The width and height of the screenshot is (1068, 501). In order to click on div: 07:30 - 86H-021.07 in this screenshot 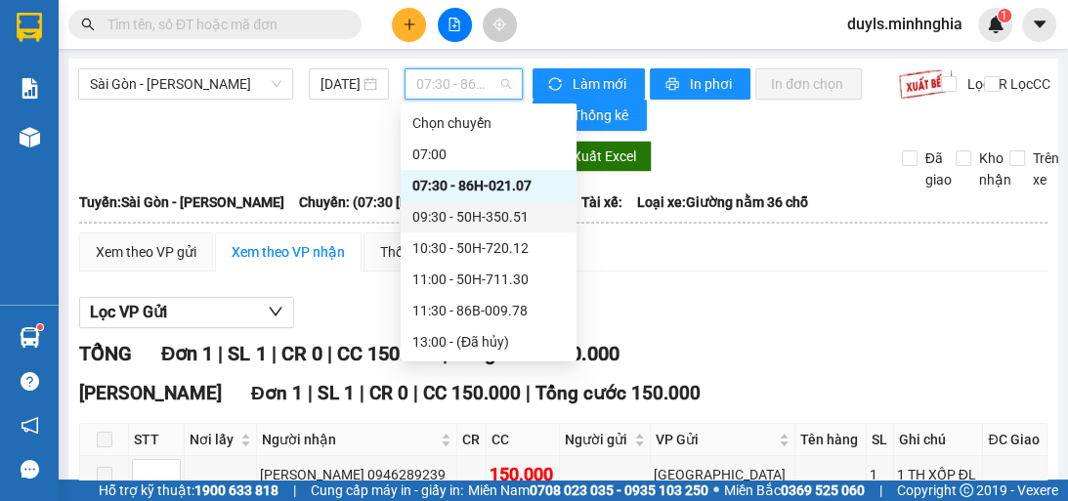, I will do `click(489, 186)`.